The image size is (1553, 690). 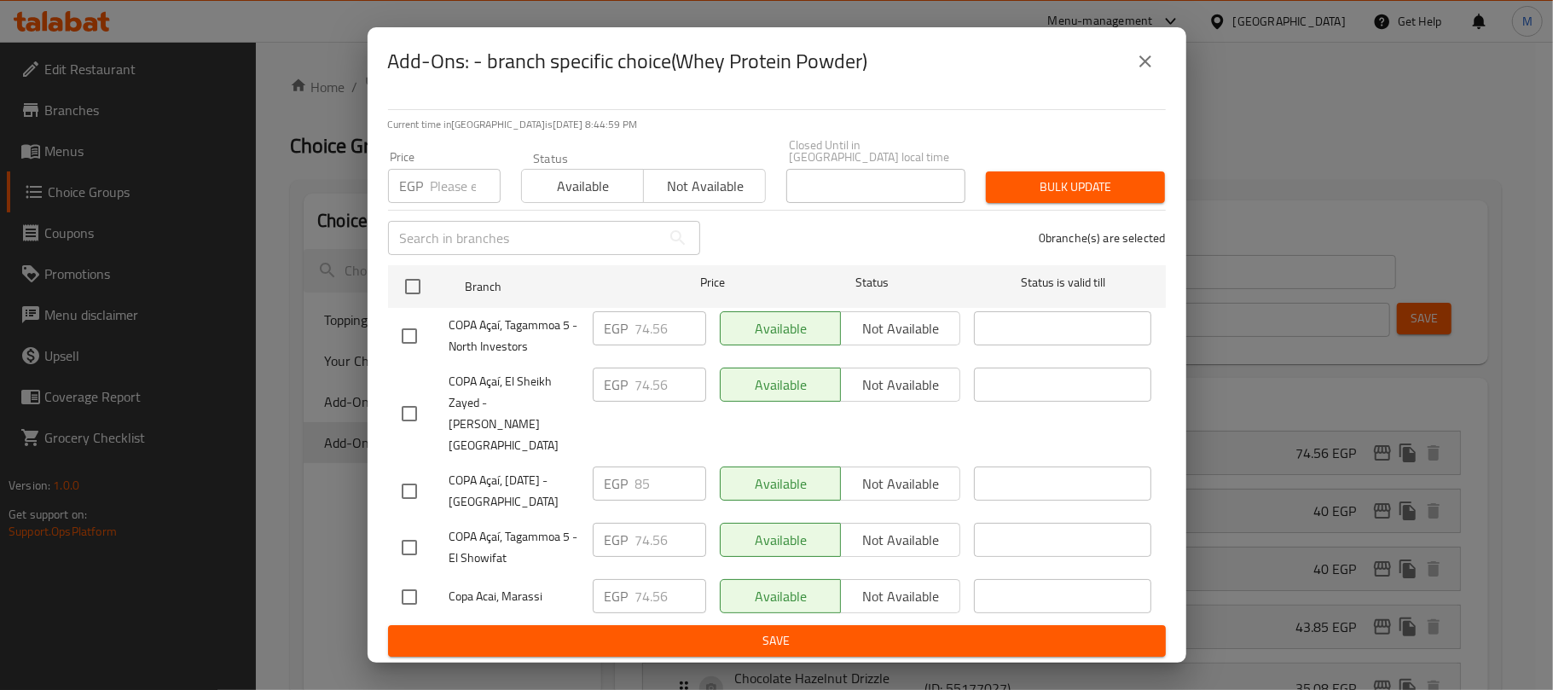 What do you see at coordinates (705, 186) in the screenshot?
I see `span: Not available` at bounding box center [705, 186].